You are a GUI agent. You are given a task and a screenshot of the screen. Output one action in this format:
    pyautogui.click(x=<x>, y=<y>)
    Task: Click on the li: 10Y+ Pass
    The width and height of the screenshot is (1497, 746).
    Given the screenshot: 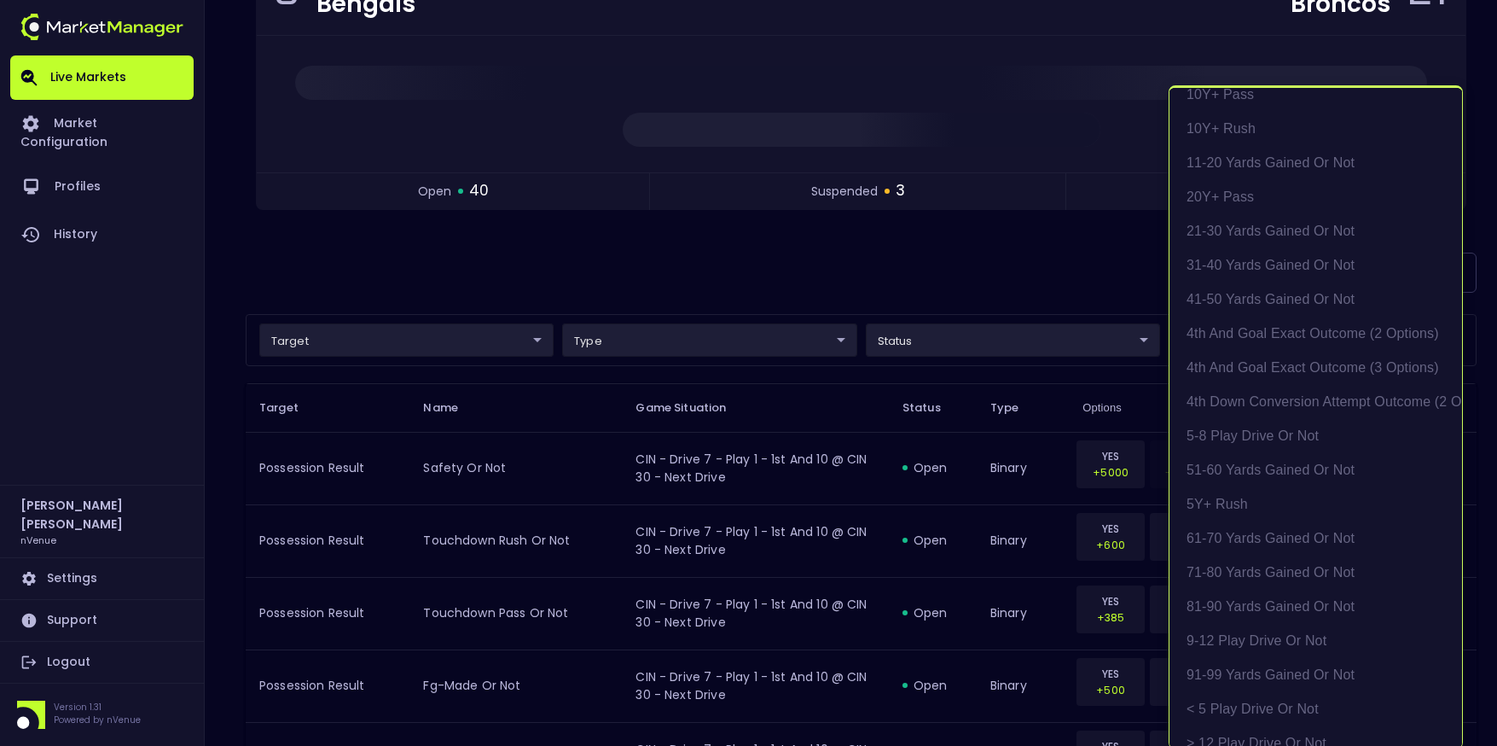 What is the action you would take?
    pyautogui.click(x=1315, y=95)
    